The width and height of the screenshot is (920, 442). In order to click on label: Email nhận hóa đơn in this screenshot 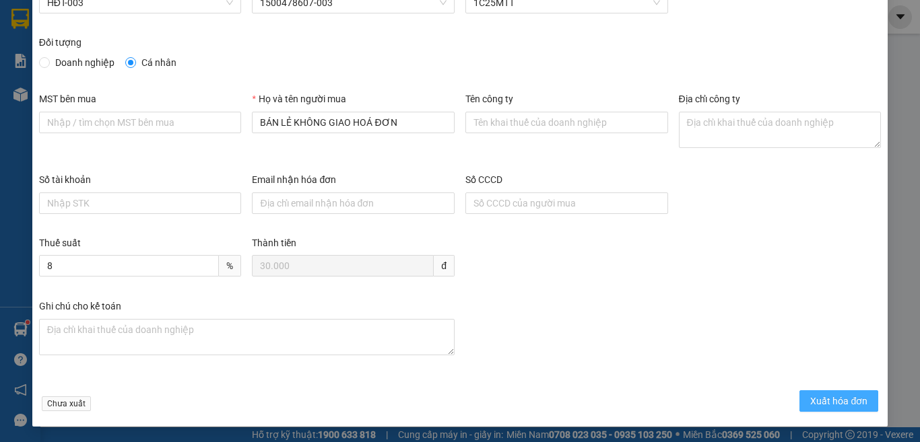, I will do `click(294, 180)`.